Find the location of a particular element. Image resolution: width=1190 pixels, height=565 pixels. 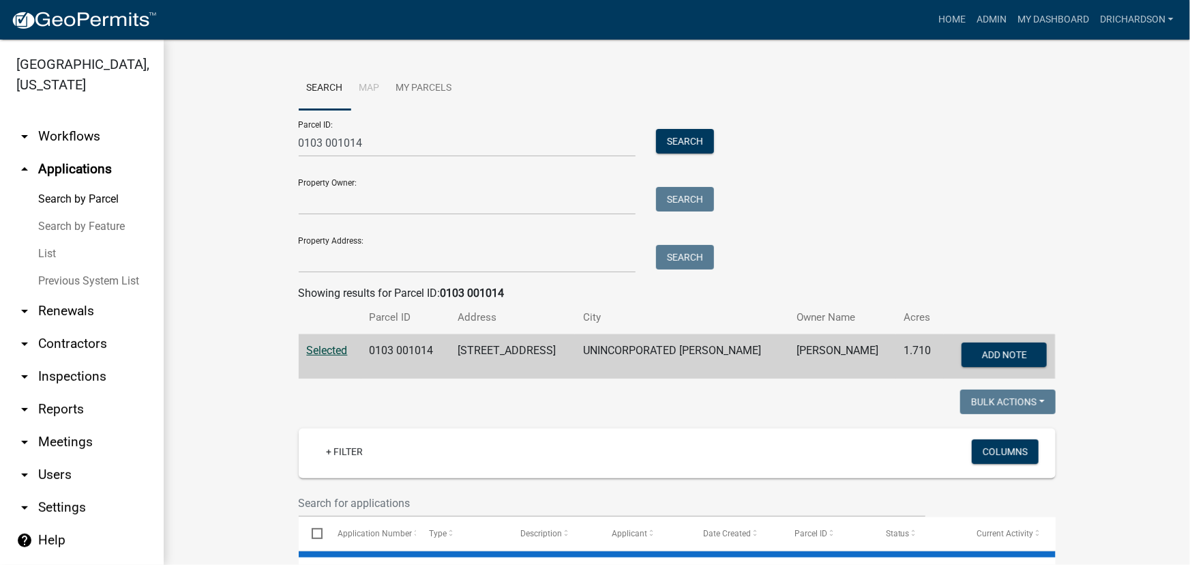

a: My Dashboard is located at coordinates (1053, 20).